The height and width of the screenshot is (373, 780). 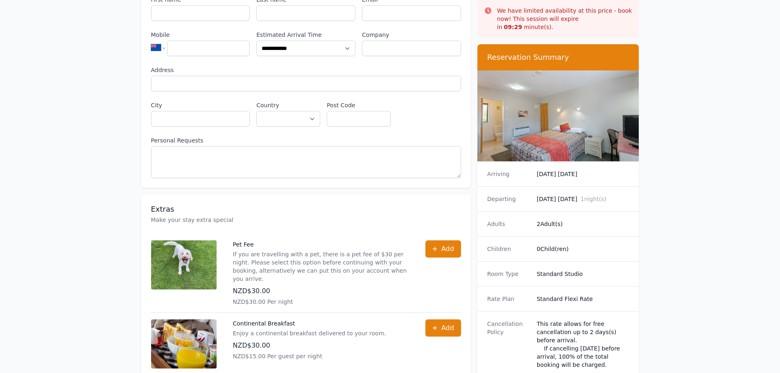 What do you see at coordinates (359, 105) in the screenshot?
I see `label: Post Code` at bounding box center [359, 105].